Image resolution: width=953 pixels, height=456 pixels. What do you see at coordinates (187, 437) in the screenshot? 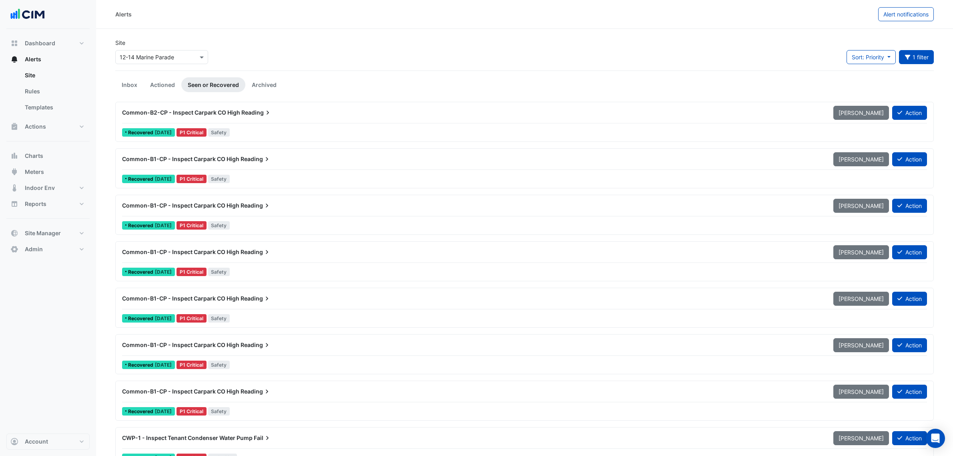
I see `span: CWP-1 - Inspect Tenant Condenser Water Pump` at bounding box center [187, 437].